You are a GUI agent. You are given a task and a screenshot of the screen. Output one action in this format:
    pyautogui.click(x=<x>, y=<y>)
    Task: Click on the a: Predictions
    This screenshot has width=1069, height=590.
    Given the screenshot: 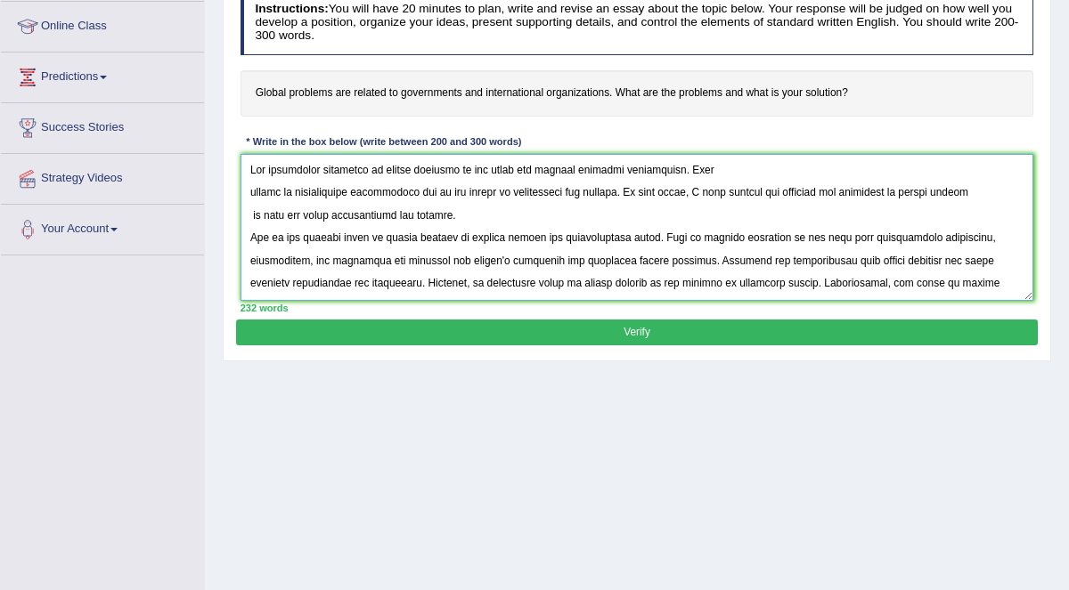 What is the action you would take?
    pyautogui.click(x=102, y=75)
    